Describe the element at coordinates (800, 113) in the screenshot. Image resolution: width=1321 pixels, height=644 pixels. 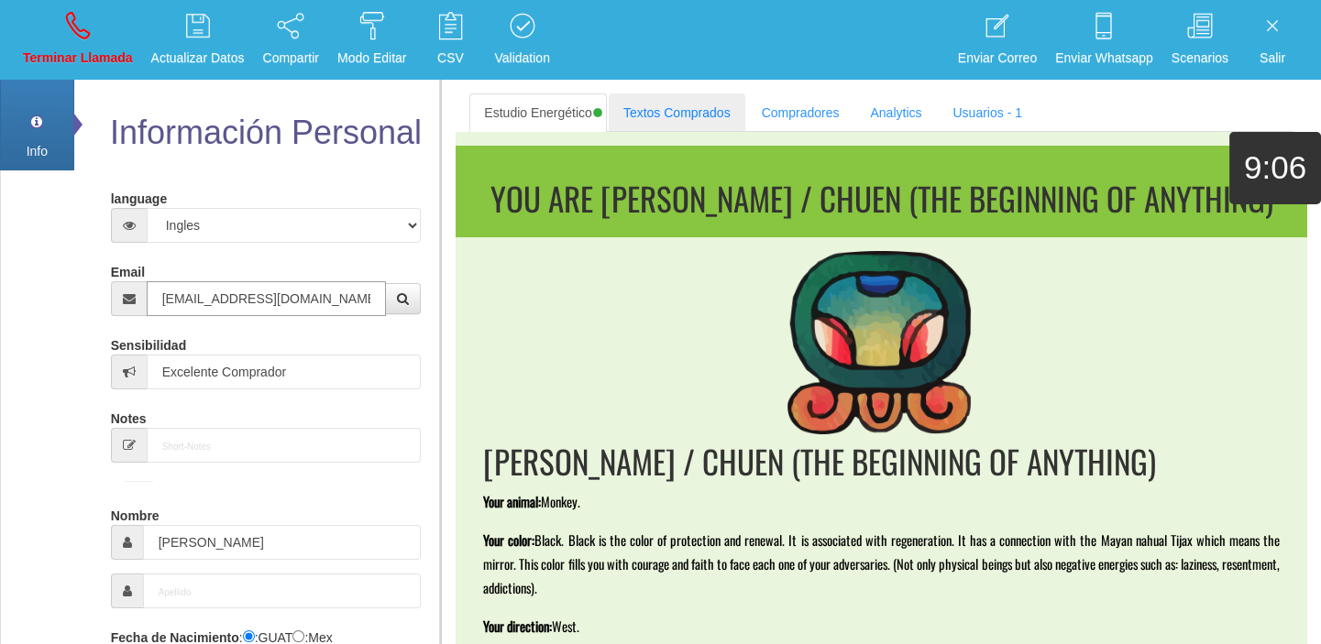
I see `a: Compradores` at that location.